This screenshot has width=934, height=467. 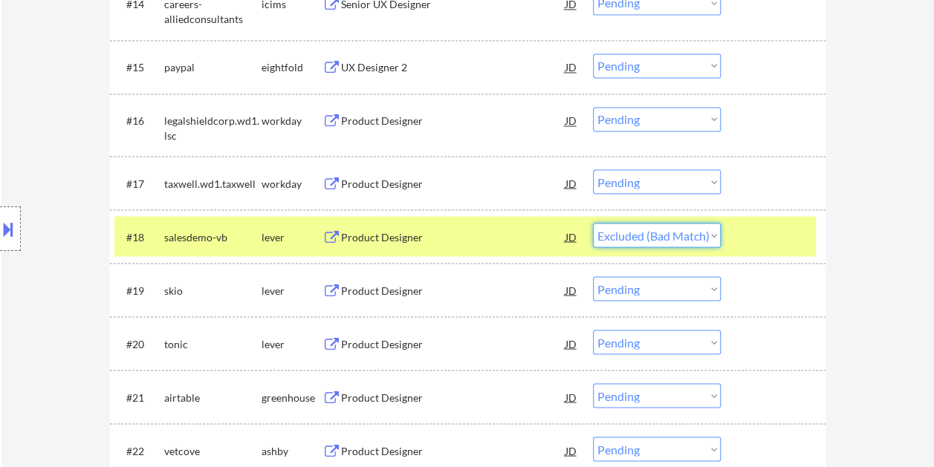 What do you see at coordinates (139, 68) in the screenshot?
I see `div: #15` at bounding box center [139, 68].